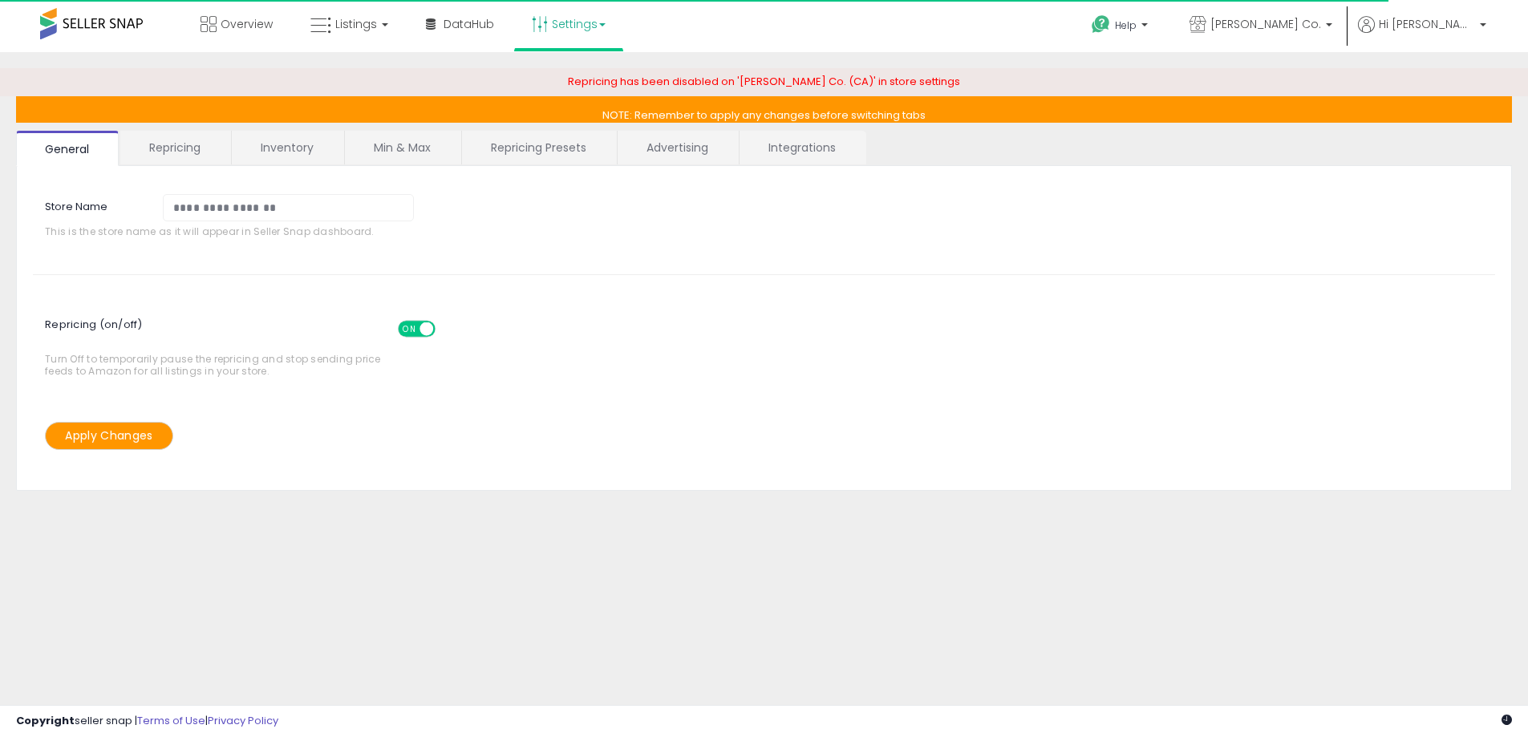  I want to click on a: Integrations, so click(802, 148).